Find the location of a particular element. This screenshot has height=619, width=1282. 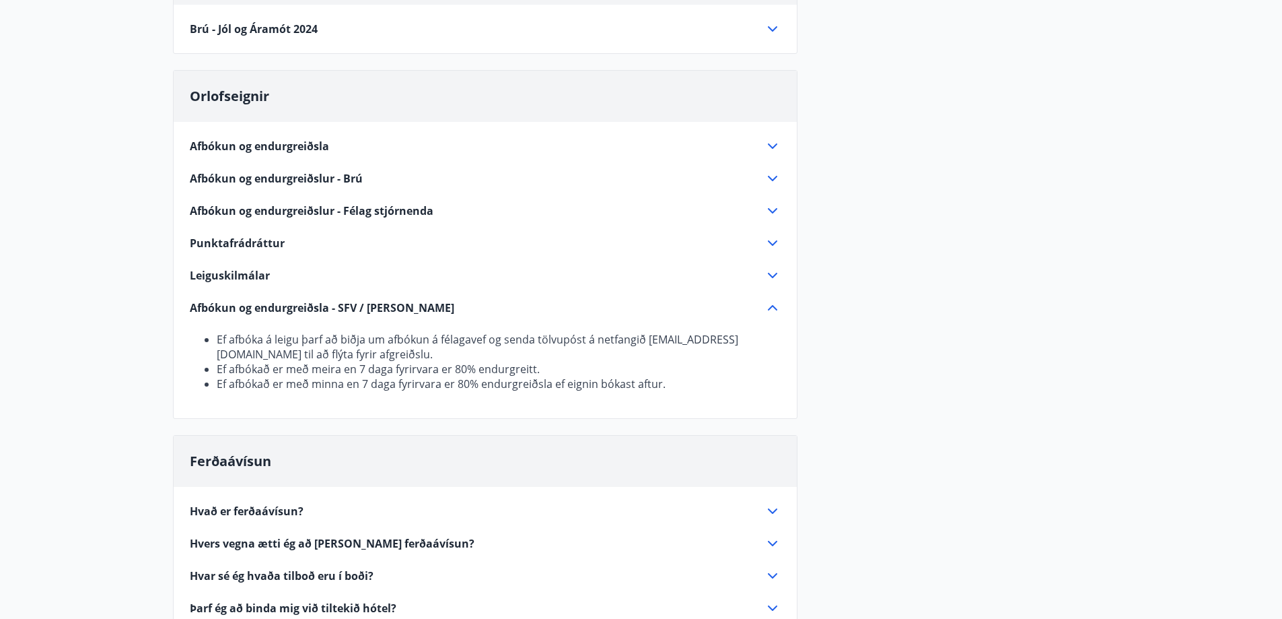

div: Afbókun og endurgreiðslur - Félag stjórnenda is located at coordinates (485, 211).